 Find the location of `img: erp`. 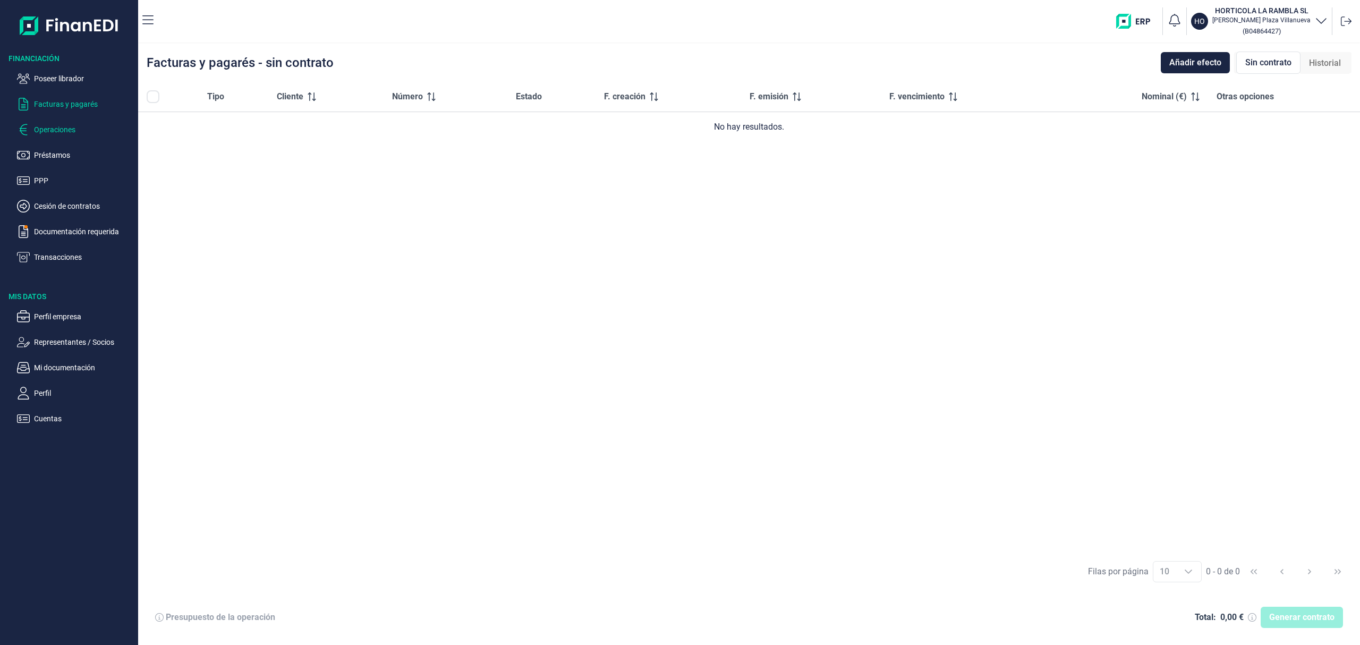

img: erp is located at coordinates (1137, 21).